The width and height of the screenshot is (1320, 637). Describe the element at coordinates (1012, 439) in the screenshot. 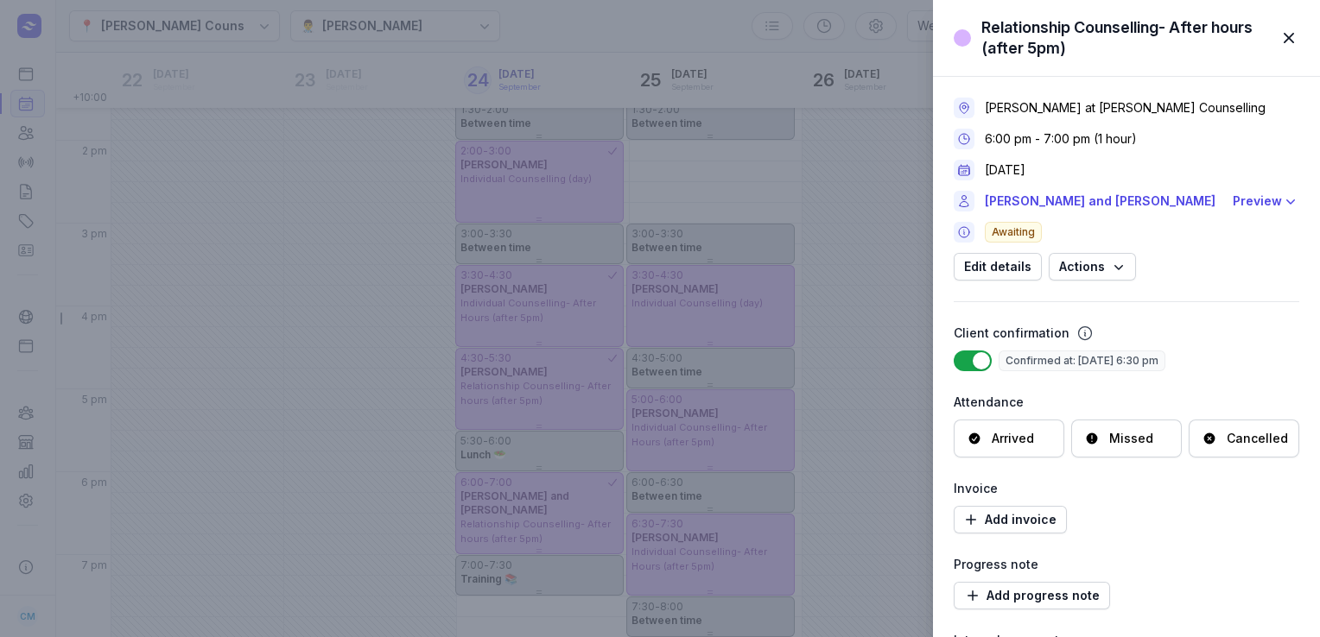

I see `div: Arrived` at that location.